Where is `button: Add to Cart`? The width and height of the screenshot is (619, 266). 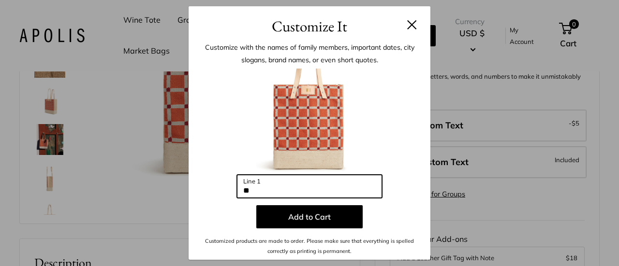
button: Add to Cart is located at coordinates (309, 217).